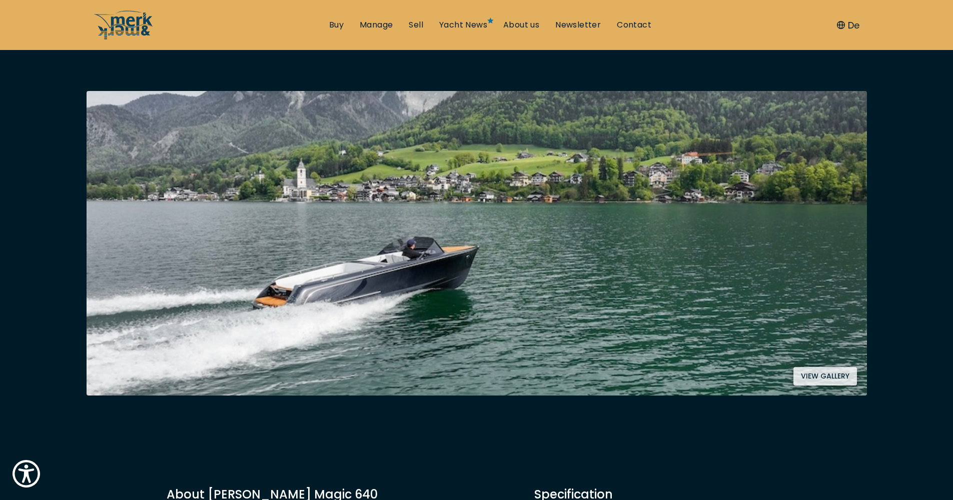 This screenshot has height=500, width=953. Describe the element at coordinates (336, 25) in the screenshot. I see `a: Buy` at that location.